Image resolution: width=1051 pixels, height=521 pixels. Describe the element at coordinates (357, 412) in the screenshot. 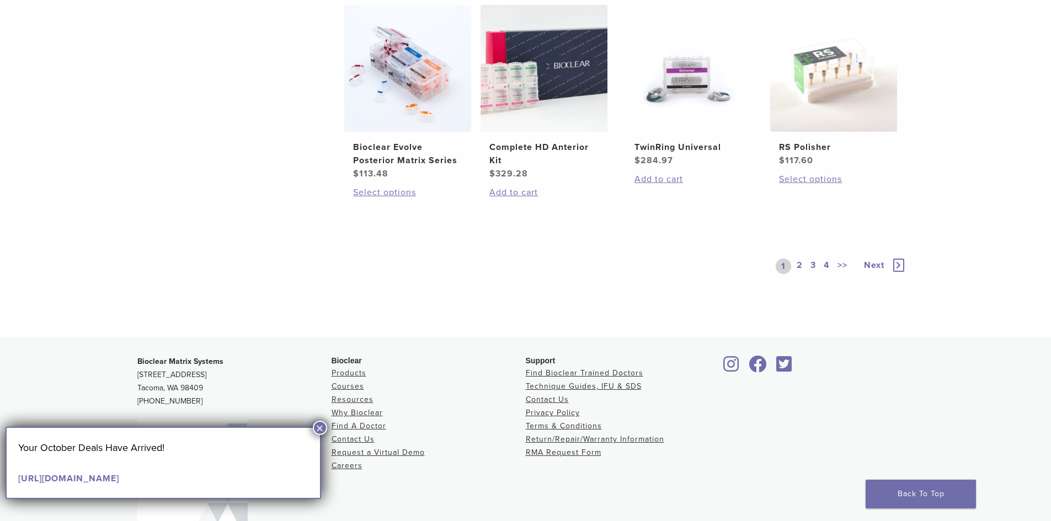

I see `a: Why Bioclear` at that location.